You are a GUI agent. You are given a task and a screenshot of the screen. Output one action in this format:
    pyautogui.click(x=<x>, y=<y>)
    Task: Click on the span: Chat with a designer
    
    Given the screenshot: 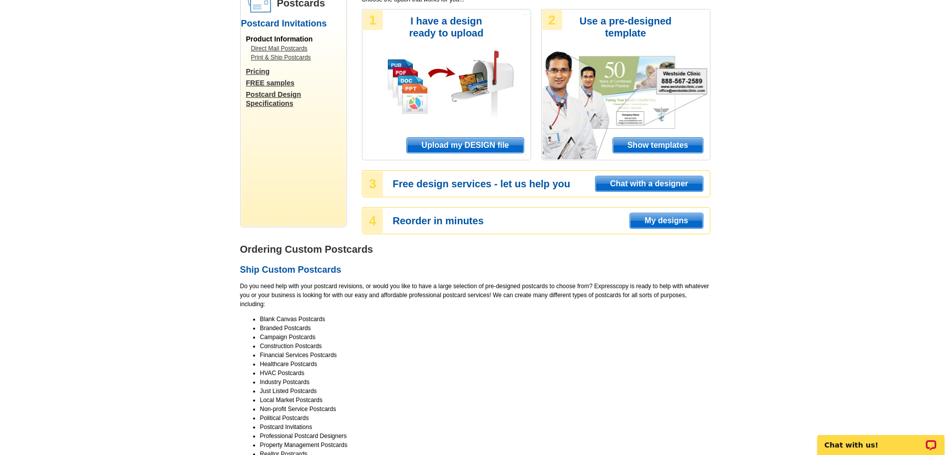 What is the action you would take?
    pyautogui.click(x=649, y=184)
    